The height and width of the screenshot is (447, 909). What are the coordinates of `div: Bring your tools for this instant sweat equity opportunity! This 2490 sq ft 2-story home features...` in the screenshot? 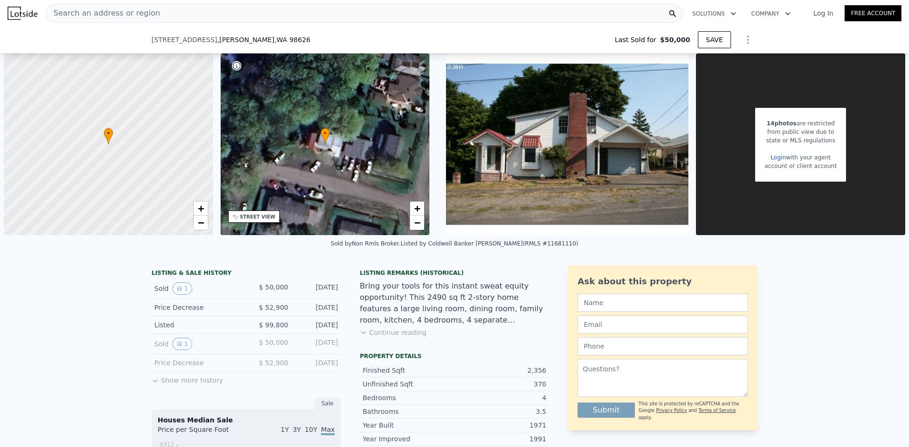 It's located at (454, 303).